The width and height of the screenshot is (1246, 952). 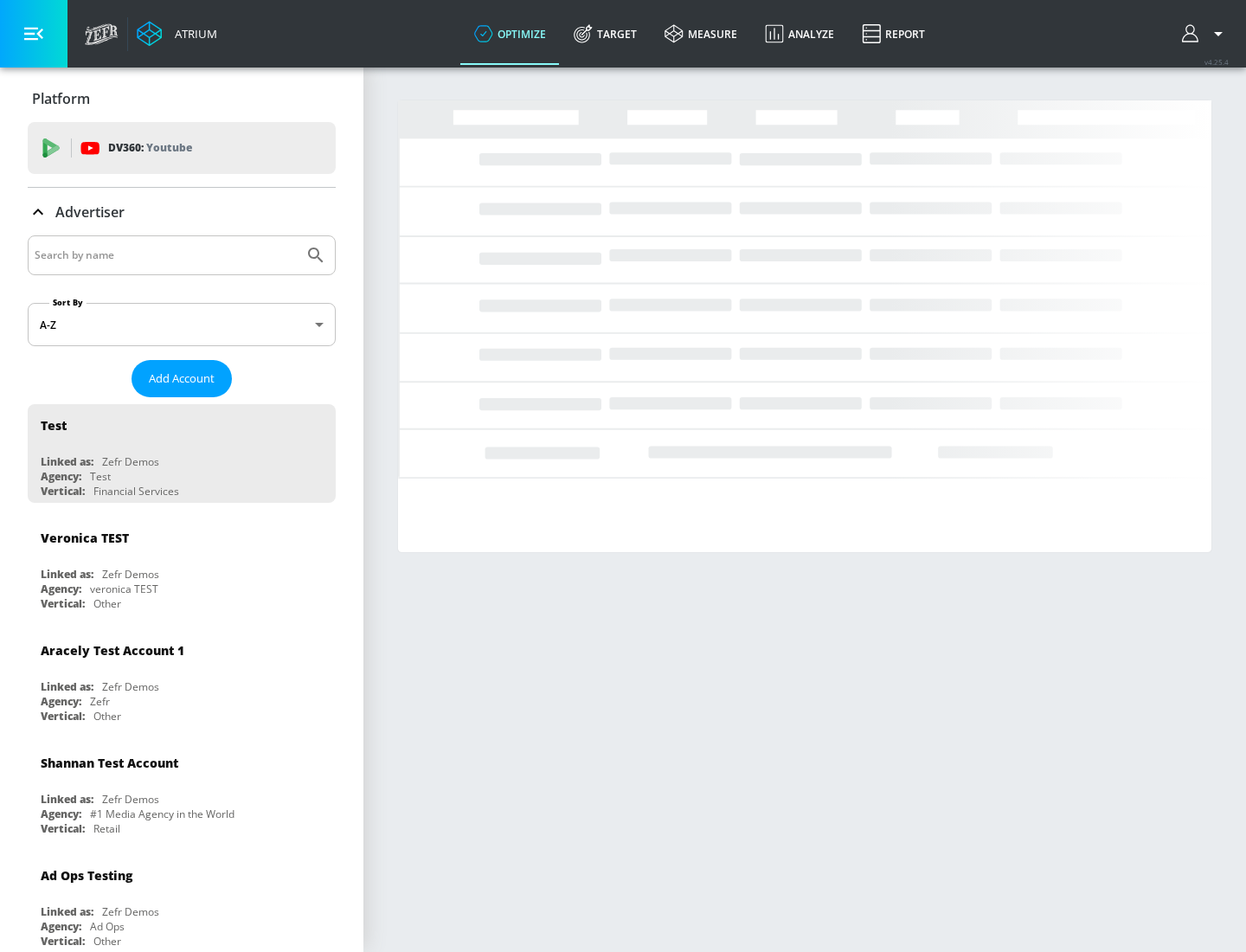 I want to click on a: Atrium, so click(x=177, y=34).